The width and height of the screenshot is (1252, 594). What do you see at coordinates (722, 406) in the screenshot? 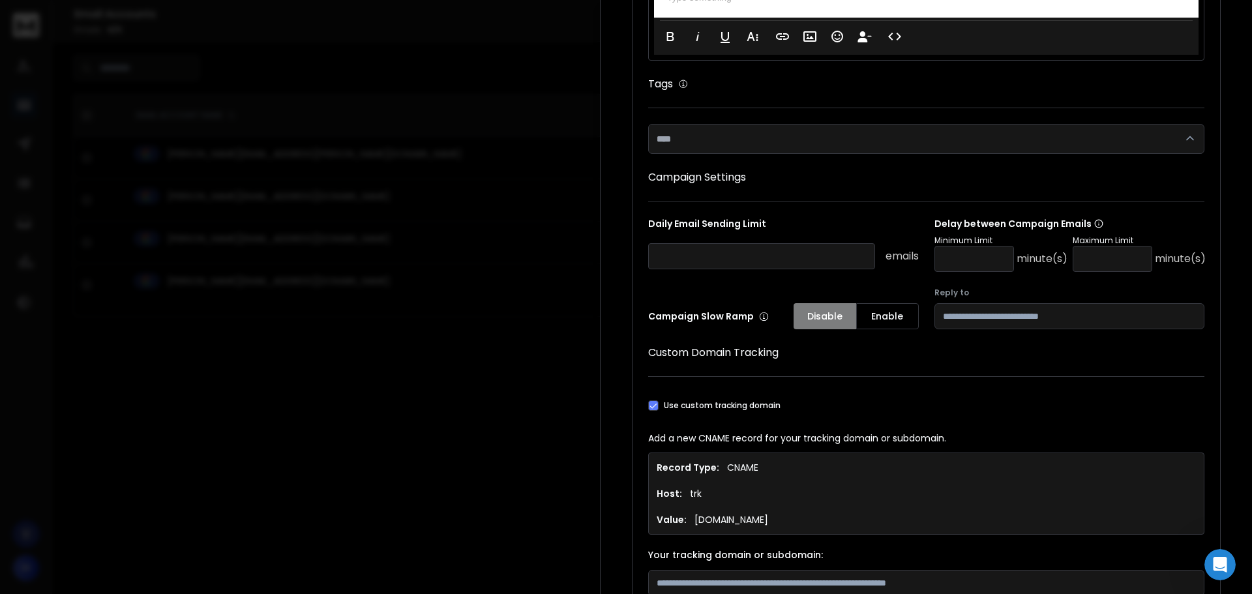
I see `label: Use custom tracking domain` at bounding box center [722, 406].